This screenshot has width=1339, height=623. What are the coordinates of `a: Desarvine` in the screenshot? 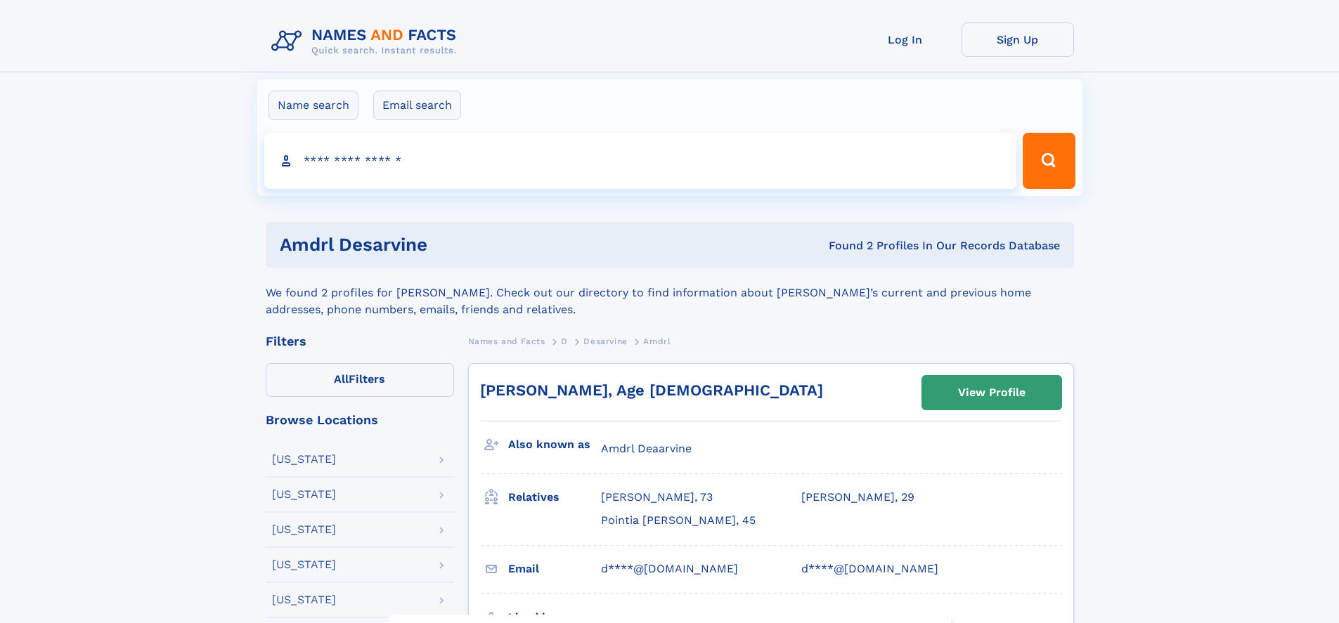 It's located at (605, 341).